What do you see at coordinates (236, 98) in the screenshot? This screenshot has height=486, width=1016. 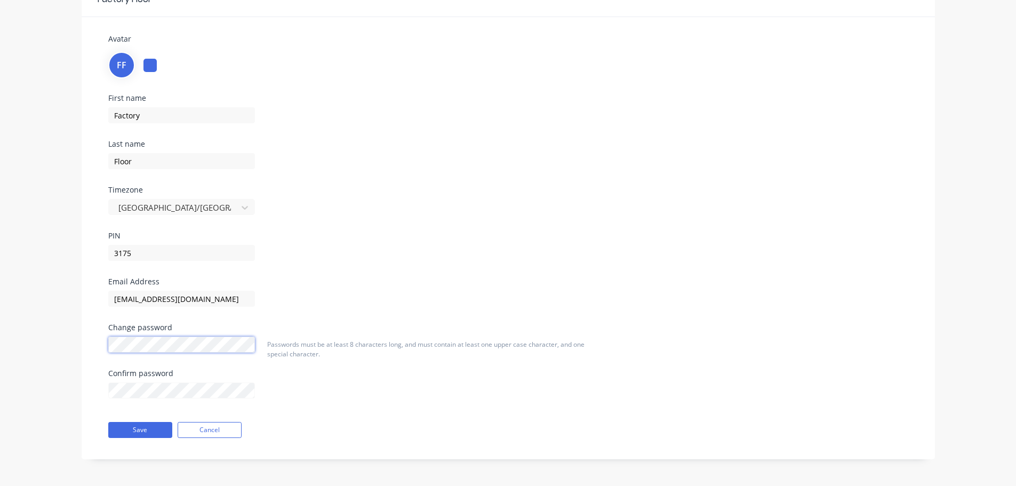 I see `div: First name` at bounding box center [236, 98].